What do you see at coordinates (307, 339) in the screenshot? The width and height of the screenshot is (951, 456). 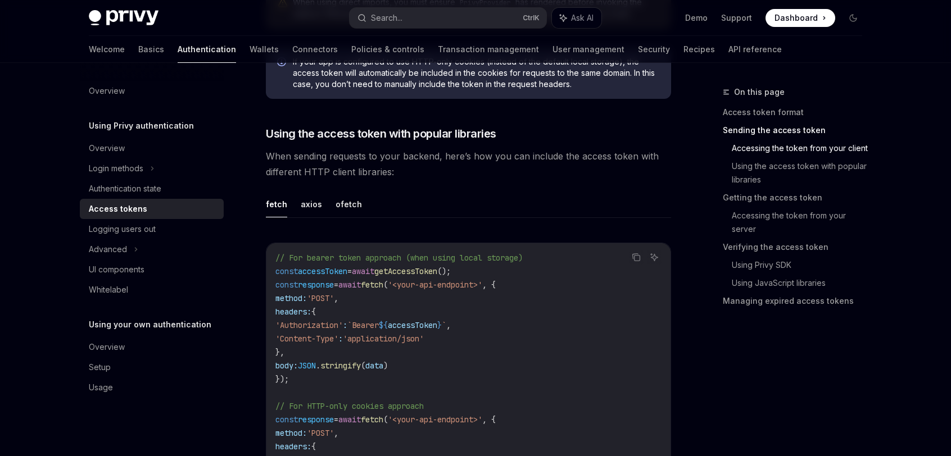 I see `span: 'Content-Type'` at bounding box center [307, 339].